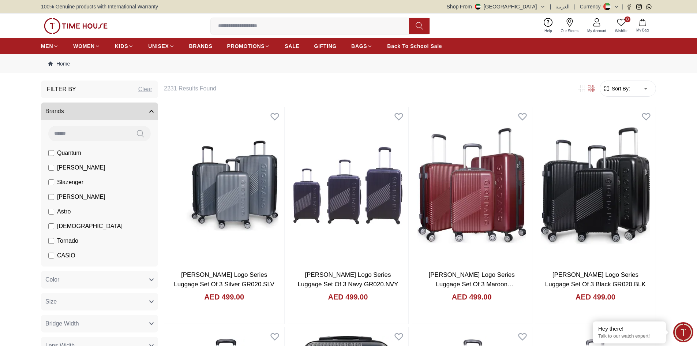 The height and width of the screenshot is (346, 697). I want to click on button: Color, so click(100, 280).